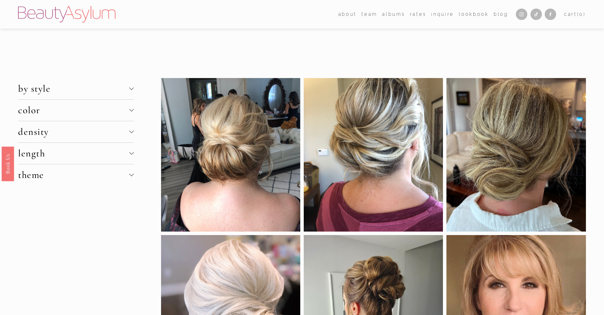 This screenshot has width=604, height=315. Describe the element at coordinates (74, 153) in the screenshot. I see `span: length` at that location.